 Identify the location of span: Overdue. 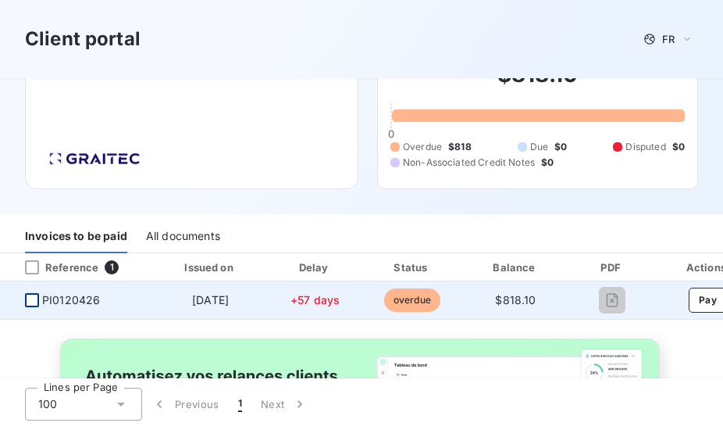
(423, 147).